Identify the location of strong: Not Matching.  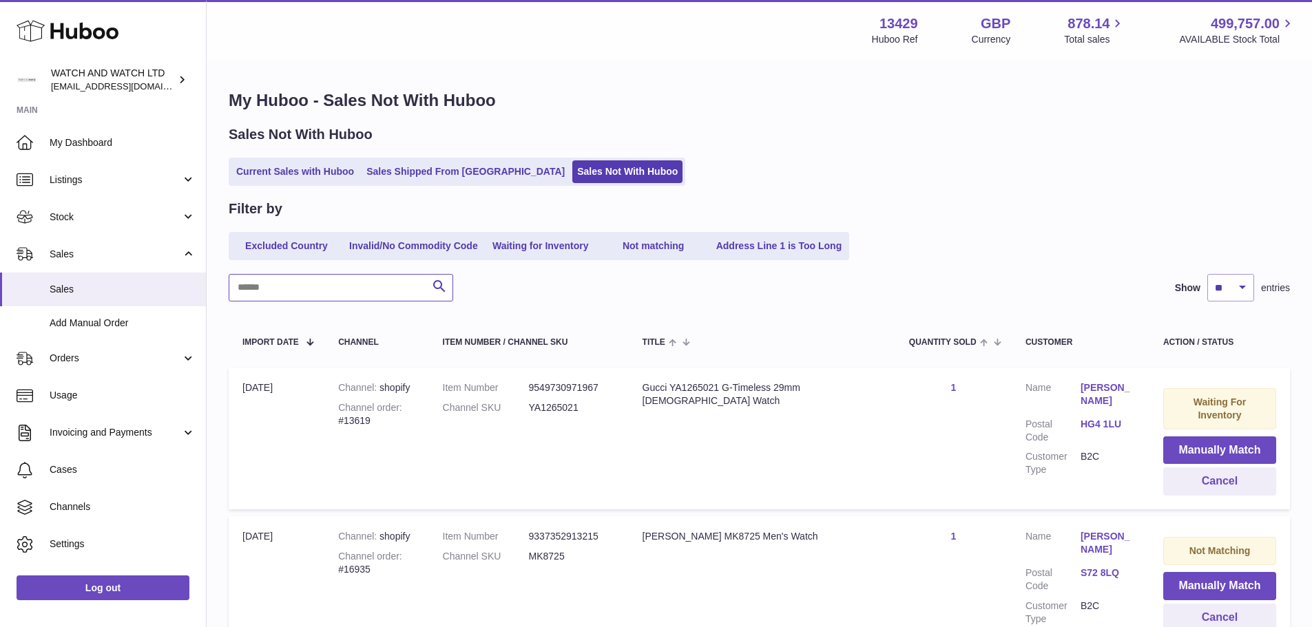
(1220, 551).